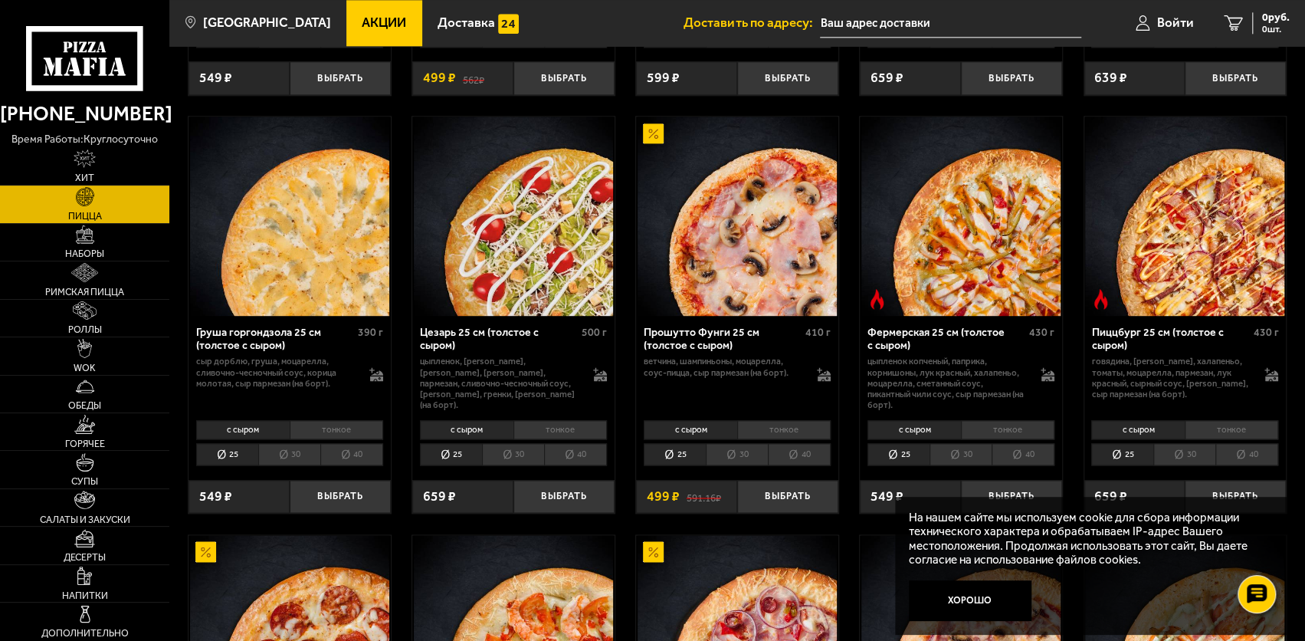 Image resolution: width=1305 pixels, height=641 pixels. I want to click on img: Цезарь 25 см (толстое с сыром), so click(514, 216).